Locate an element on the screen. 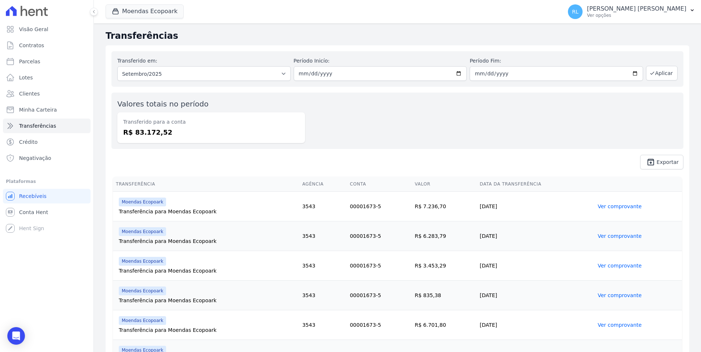 The width and height of the screenshot is (701, 352). td: R$ 6.283,79 is located at coordinates (444, 236).